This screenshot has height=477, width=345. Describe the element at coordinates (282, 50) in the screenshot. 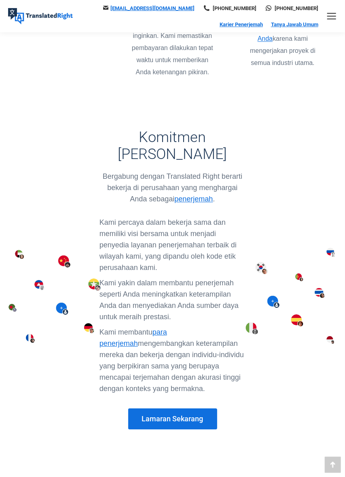

I see `font: karena kami mengerjakan proyek di semua industri utama.` at that location.